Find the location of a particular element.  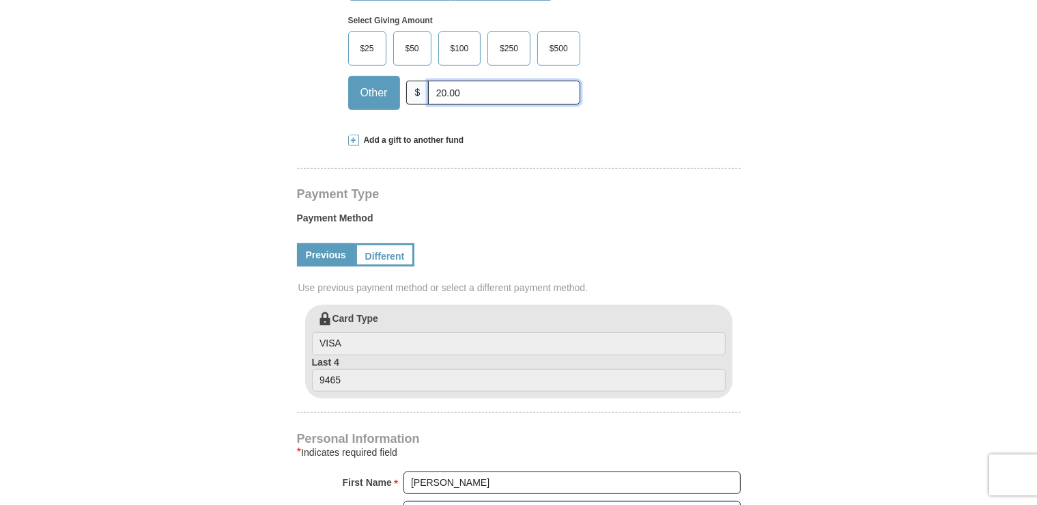

div: Indicates required field is located at coordinates (519, 452).